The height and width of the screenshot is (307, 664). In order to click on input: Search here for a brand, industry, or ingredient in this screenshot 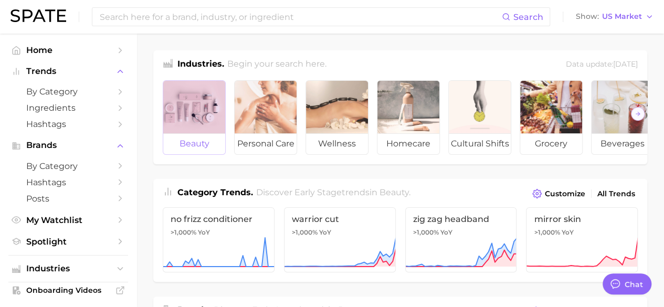, I will do `click(300, 17)`.